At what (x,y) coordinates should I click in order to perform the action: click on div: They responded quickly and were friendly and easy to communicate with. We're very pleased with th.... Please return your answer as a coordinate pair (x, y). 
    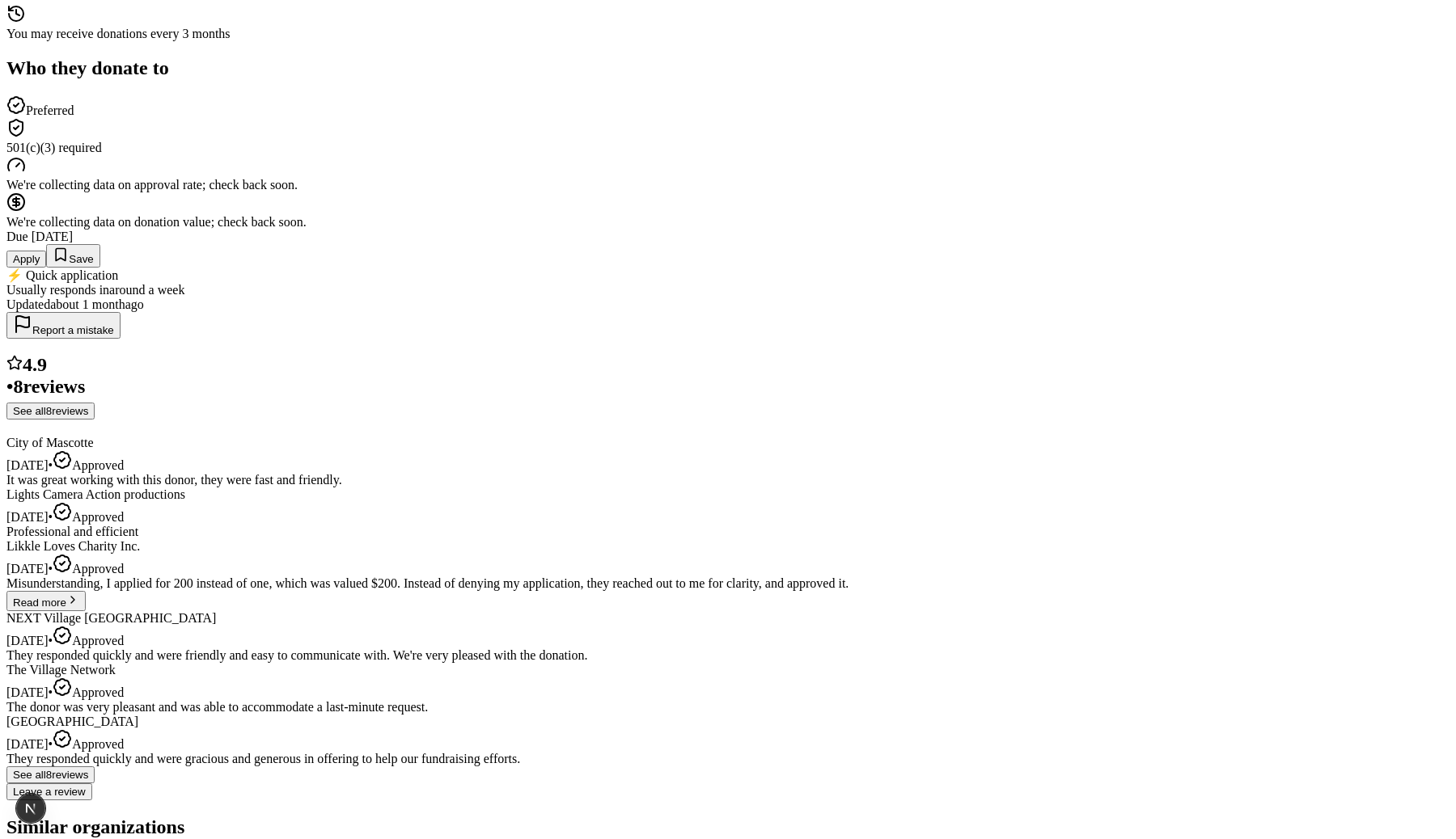
    Looking at the image, I should click on (728, 656).